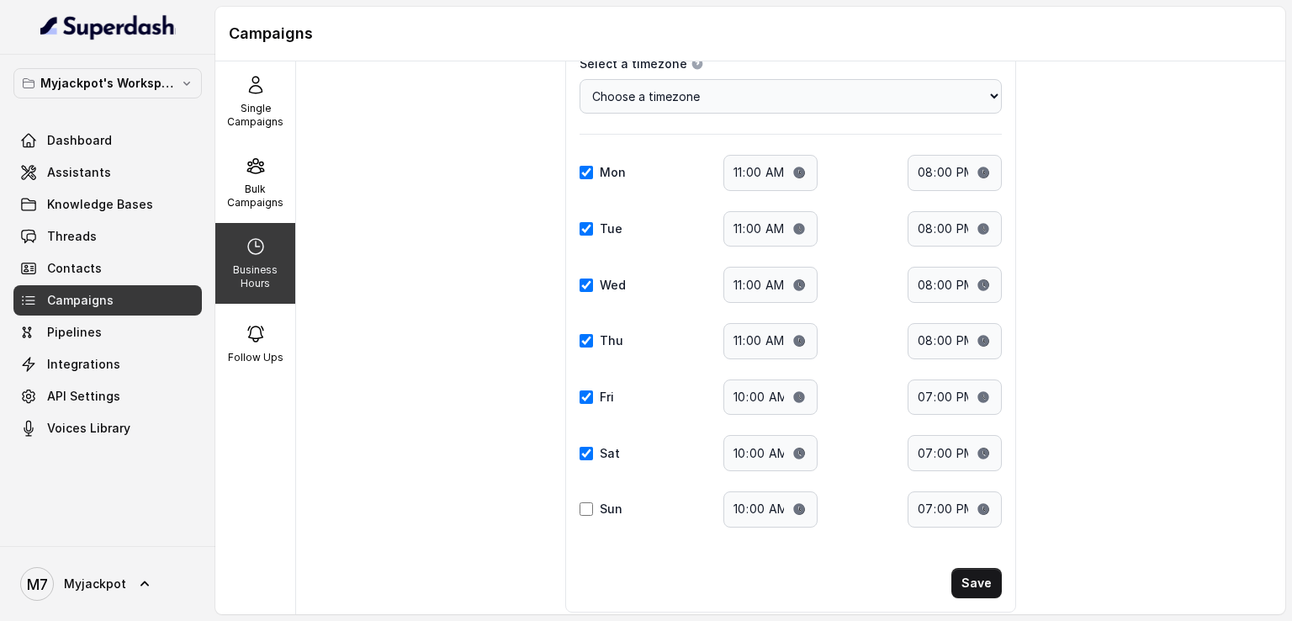 The height and width of the screenshot is (621, 1292). What do you see at coordinates (633, 64) in the screenshot?
I see `span: Select a timezone` at bounding box center [633, 64].